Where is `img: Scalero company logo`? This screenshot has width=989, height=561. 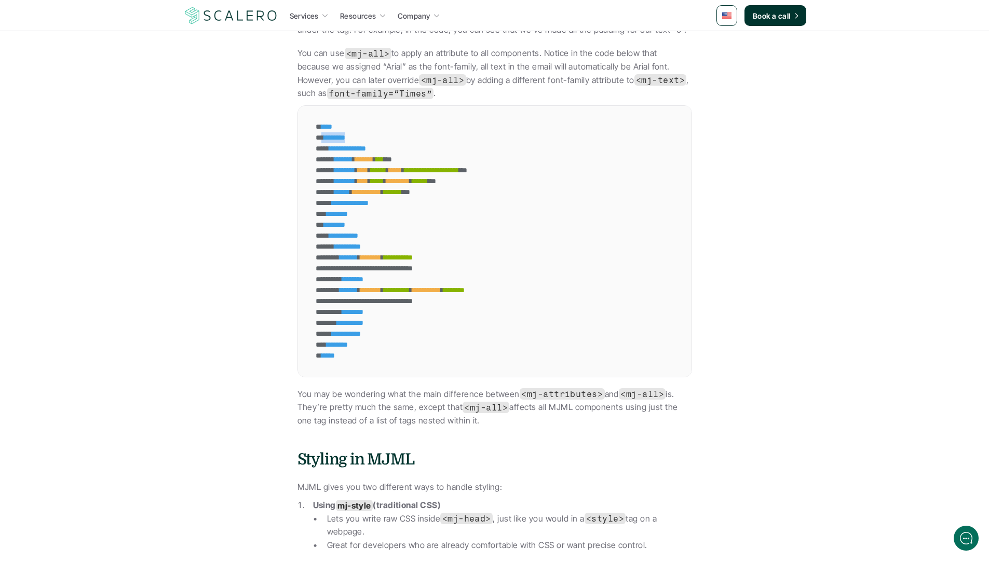
img: Scalero company logo is located at coordinates (231, 16).